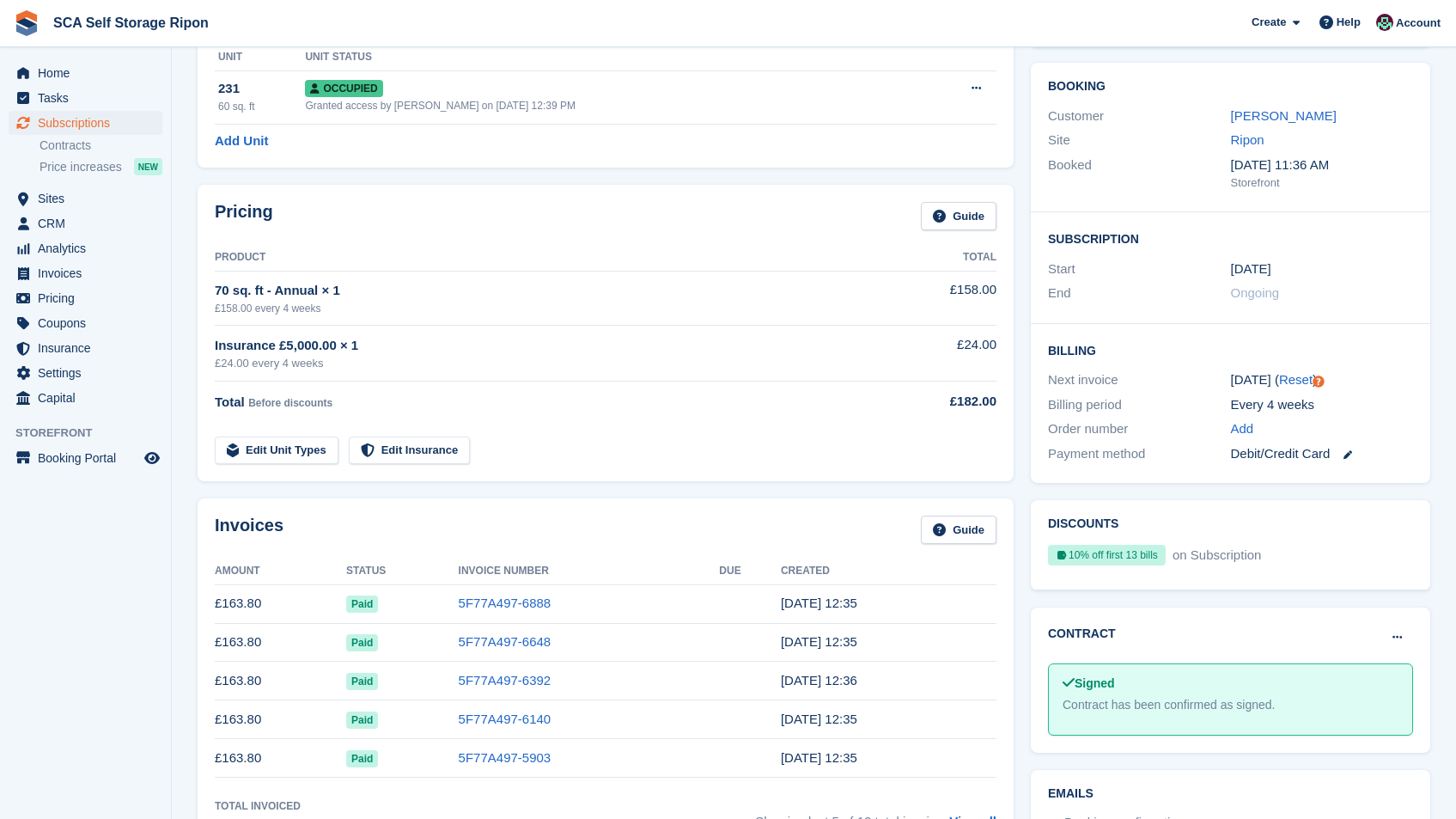 The image size is (1456, 819). I want to click on span: Booking Portal, so click(89, 458).